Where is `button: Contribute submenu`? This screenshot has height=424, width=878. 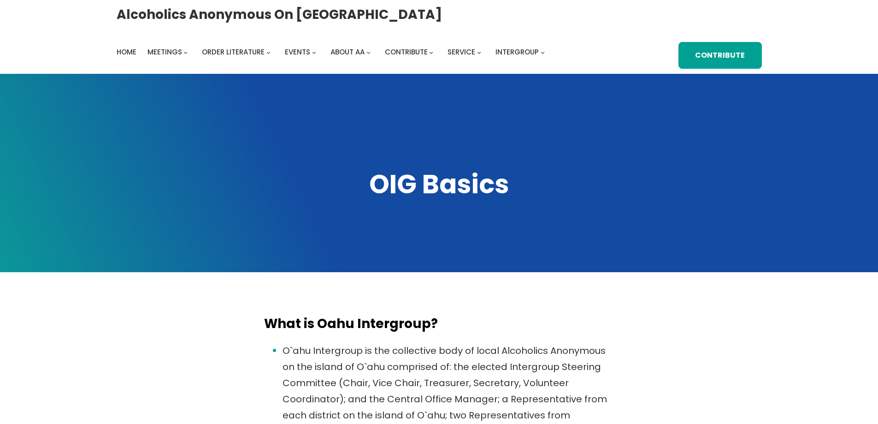 button: Contribute submenu is located at coordinates (431, 52).